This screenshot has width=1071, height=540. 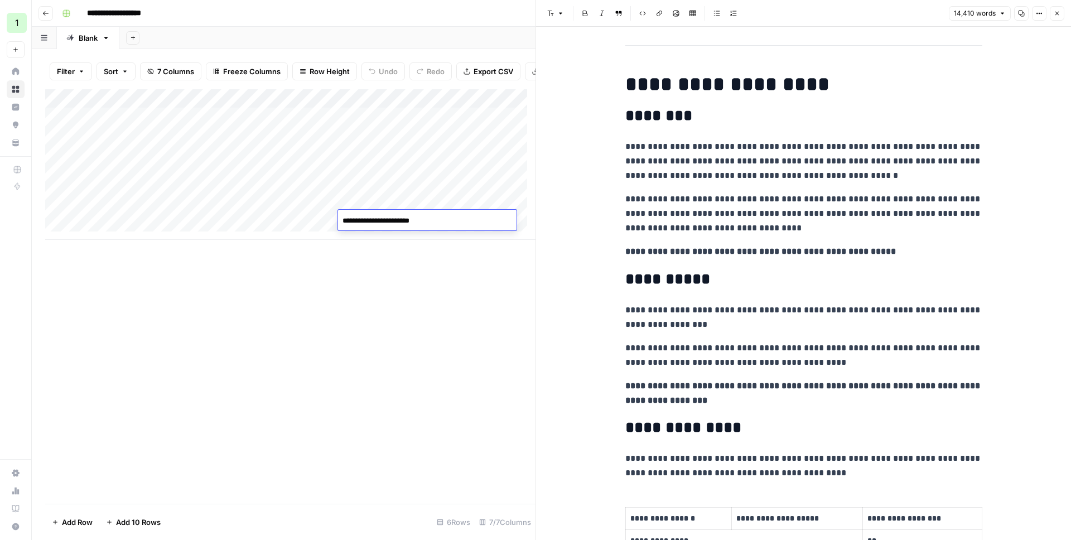 I want to click on button: Add 10 Rows, so click(x=133, y=522).